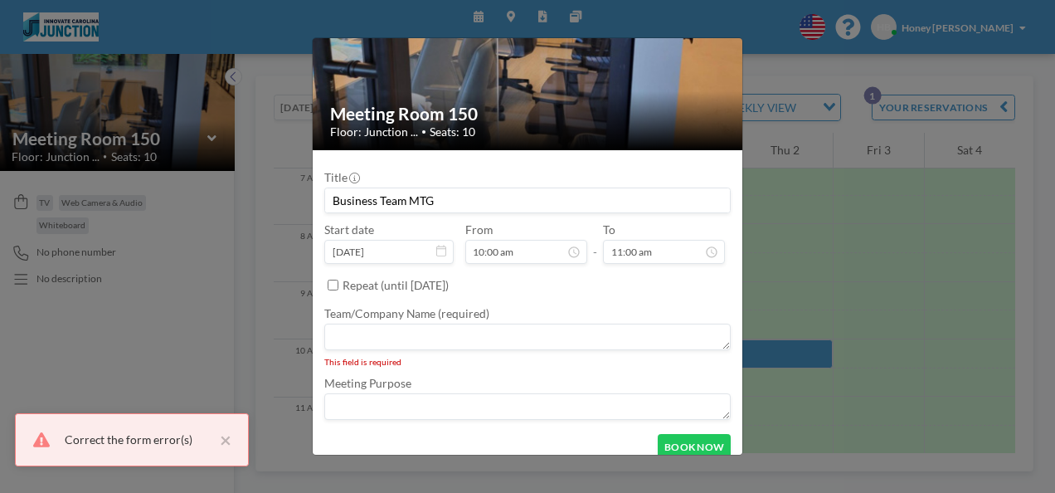 The width and height of the screenshot is (1055, 493). I want to click on div: This field is required, so click(527, 362).